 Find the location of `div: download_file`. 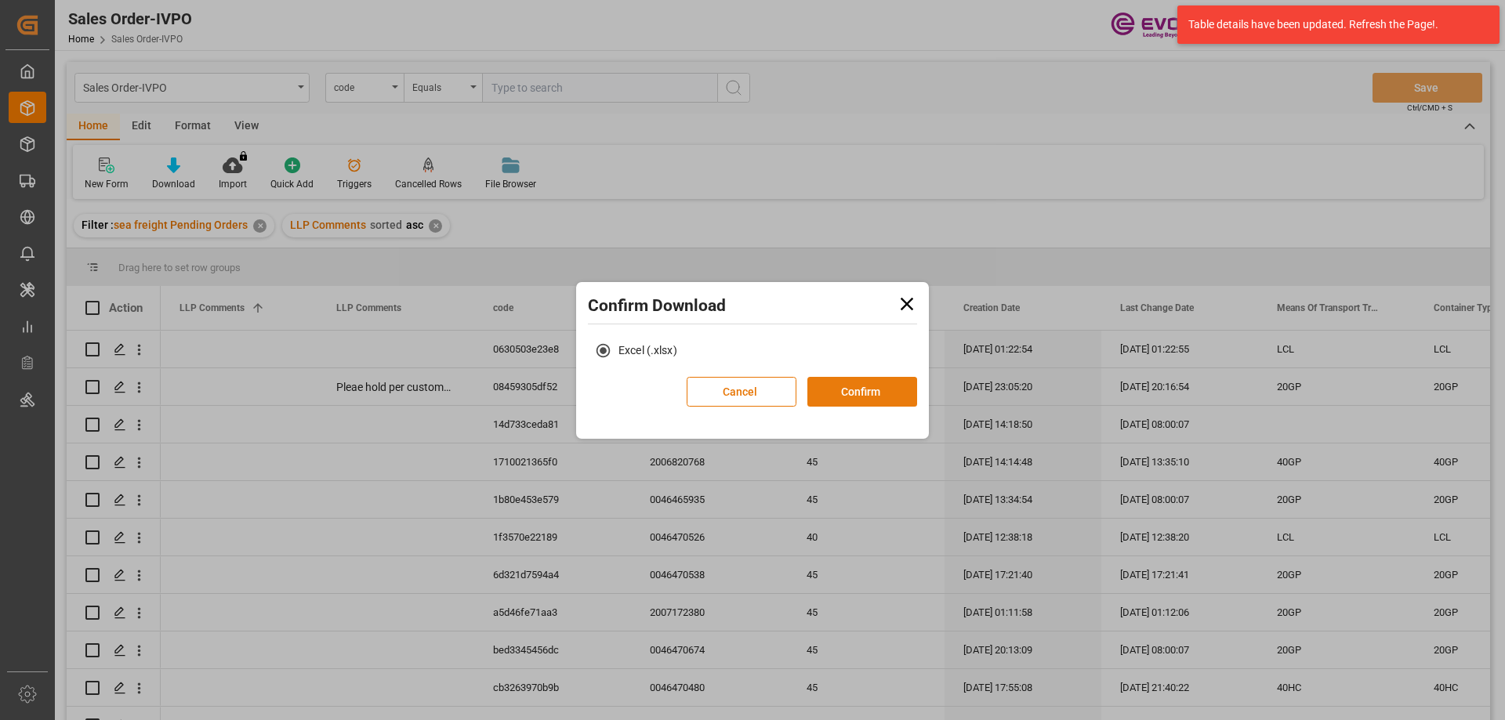

div: download_file is located at coordinates (752, 350).